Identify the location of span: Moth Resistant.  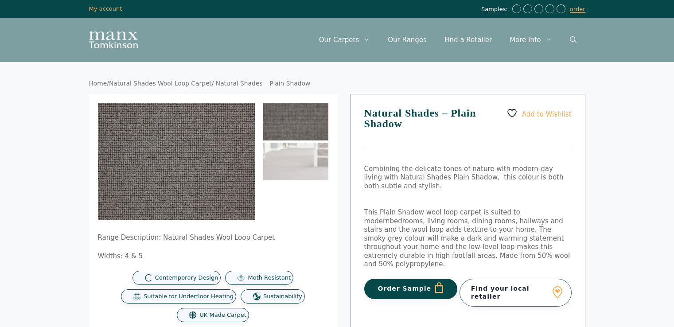
(269, 278).